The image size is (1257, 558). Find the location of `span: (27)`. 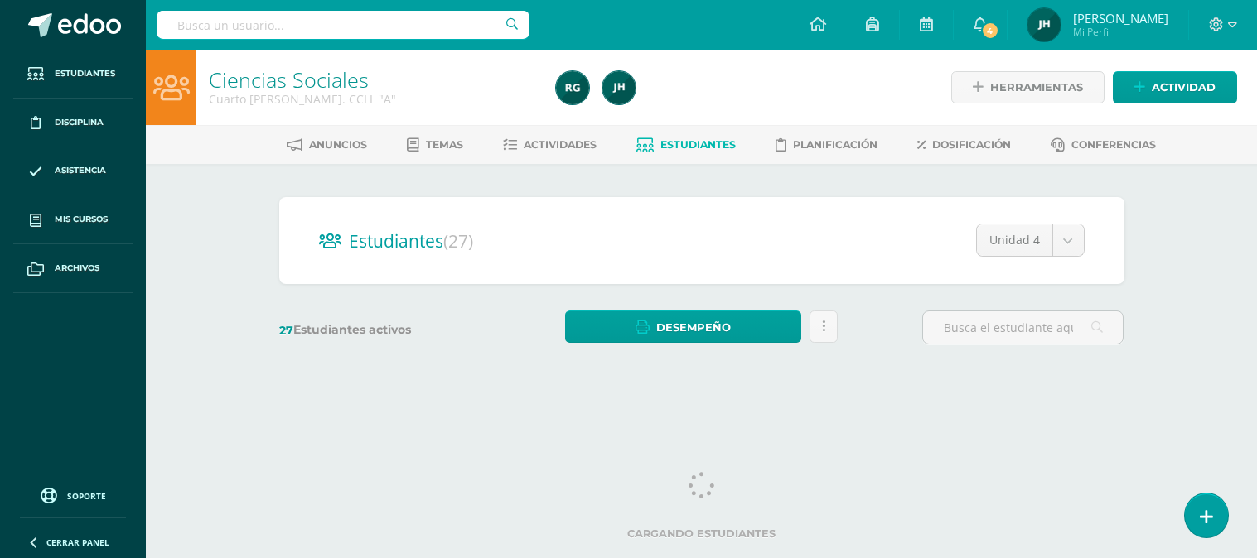

span: (27) is located at coordinates (458, 241).